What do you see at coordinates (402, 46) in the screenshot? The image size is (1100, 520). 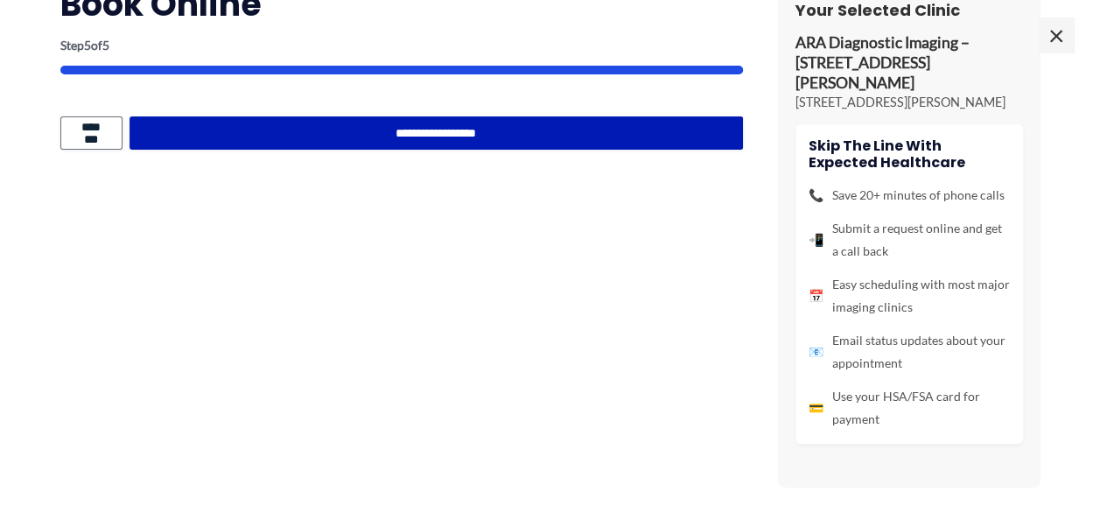 I see `p: Step of` at bounding box center [402, 46].